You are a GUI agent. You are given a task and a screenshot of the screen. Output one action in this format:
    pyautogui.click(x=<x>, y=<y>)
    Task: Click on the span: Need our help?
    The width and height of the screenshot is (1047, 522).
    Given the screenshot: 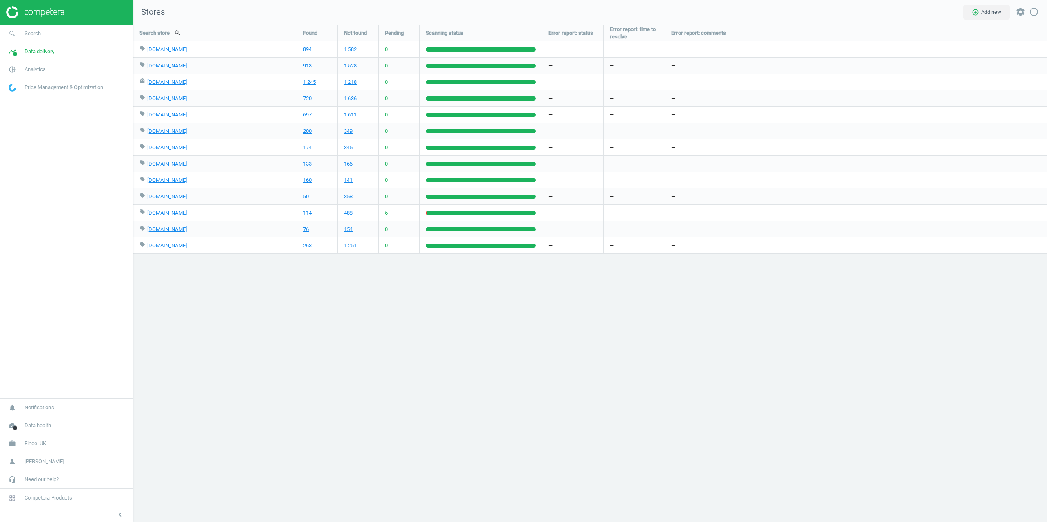 What is the action you would take?
    pyautogui.click(x=42, y=480)
    